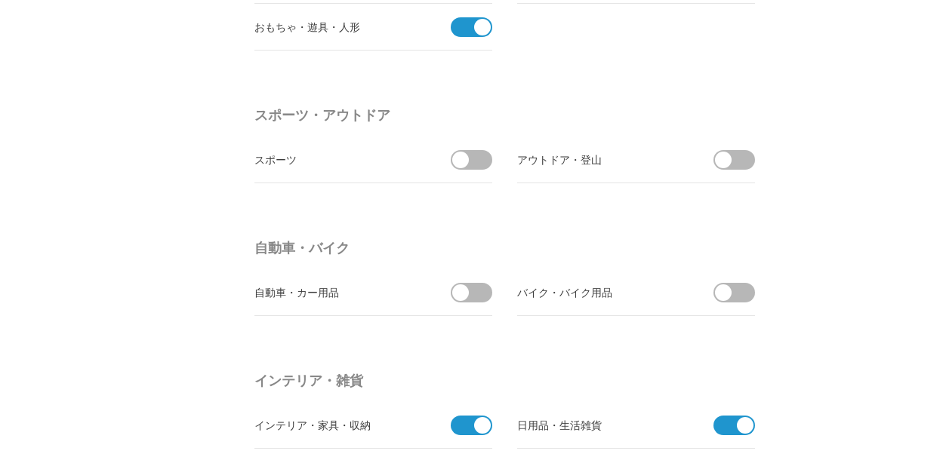  What do you see at coordinates (507, 381) in the screenshot?
I see `h4: インテリア・雑貨` at bounding box center [507, 381].